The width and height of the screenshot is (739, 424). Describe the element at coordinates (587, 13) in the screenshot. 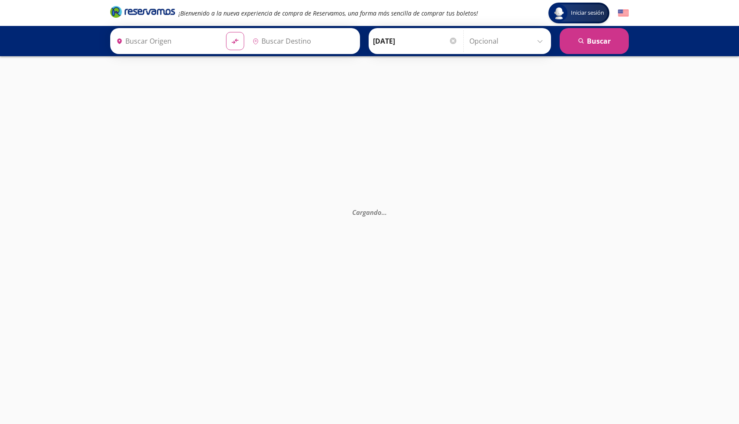

I see `span: Iniciar sesión` at that location.